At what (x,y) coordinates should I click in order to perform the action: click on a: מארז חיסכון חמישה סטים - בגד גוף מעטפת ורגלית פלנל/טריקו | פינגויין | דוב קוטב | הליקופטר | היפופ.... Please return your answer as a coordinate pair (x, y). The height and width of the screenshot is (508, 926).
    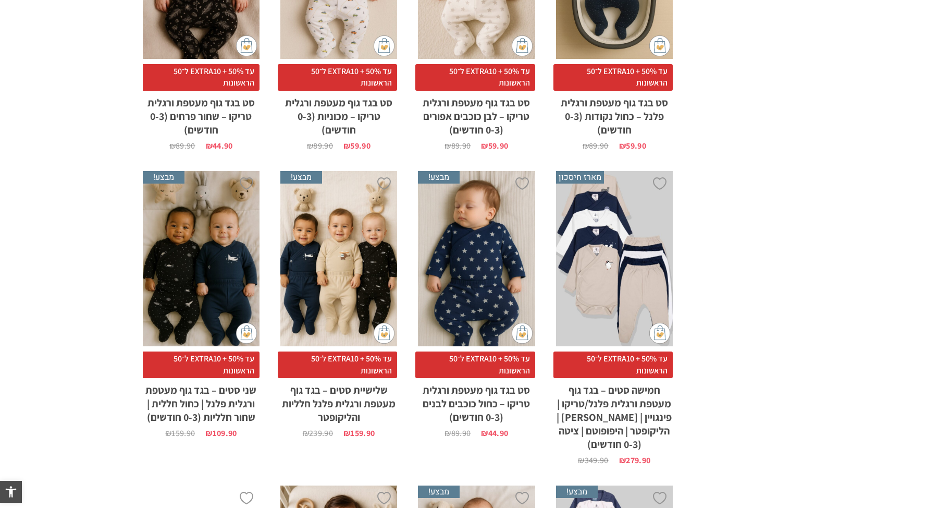
    Looking at the image, I should click on (614, 317).